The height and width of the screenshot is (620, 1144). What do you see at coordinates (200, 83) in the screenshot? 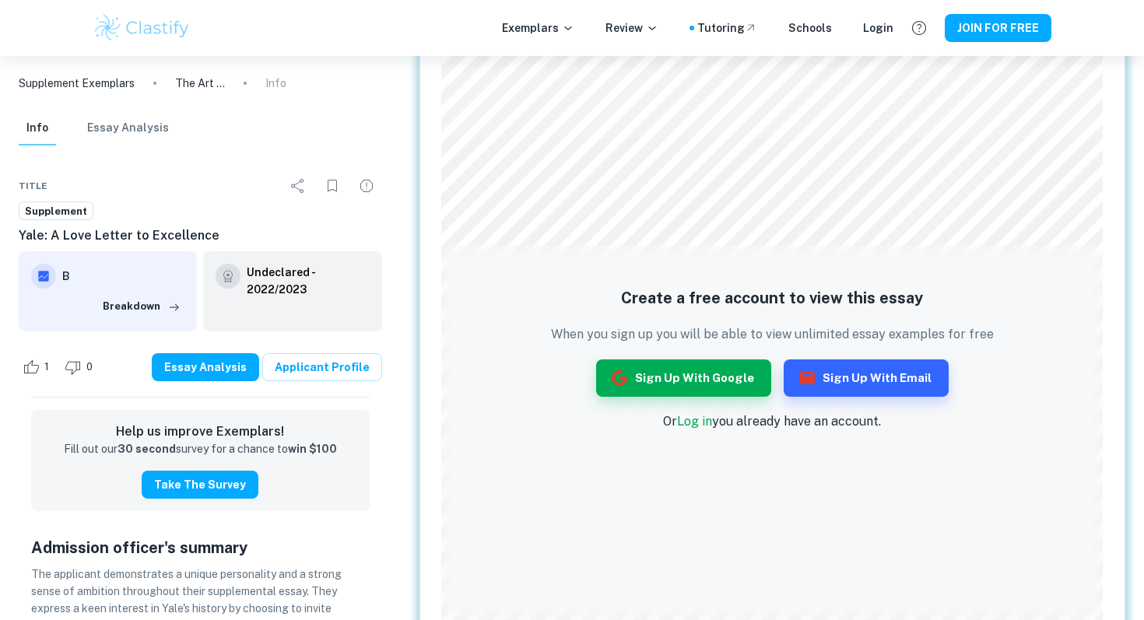
I see `p: The Art of Thrifty Decision-Making` at bounding box center [200, 83].